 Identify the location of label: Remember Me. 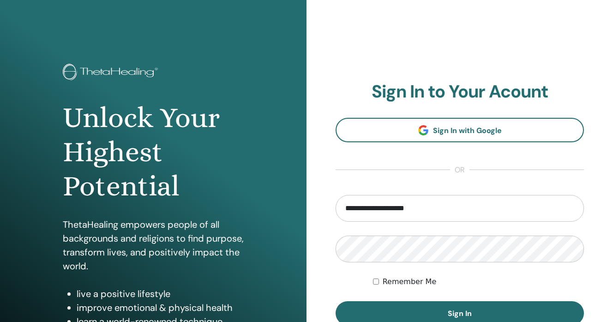
(409, 281).